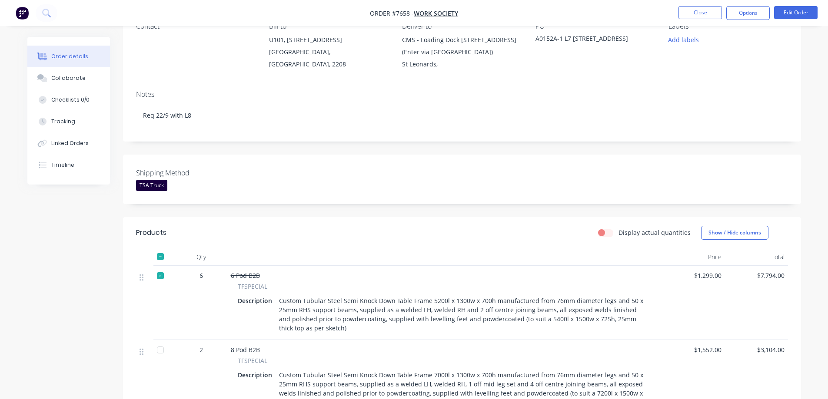 This screenshot has height=399, width=828. Describe the element at coordinates (693, 276) in the screenshot. I see `span: $1,299.00` at that location.